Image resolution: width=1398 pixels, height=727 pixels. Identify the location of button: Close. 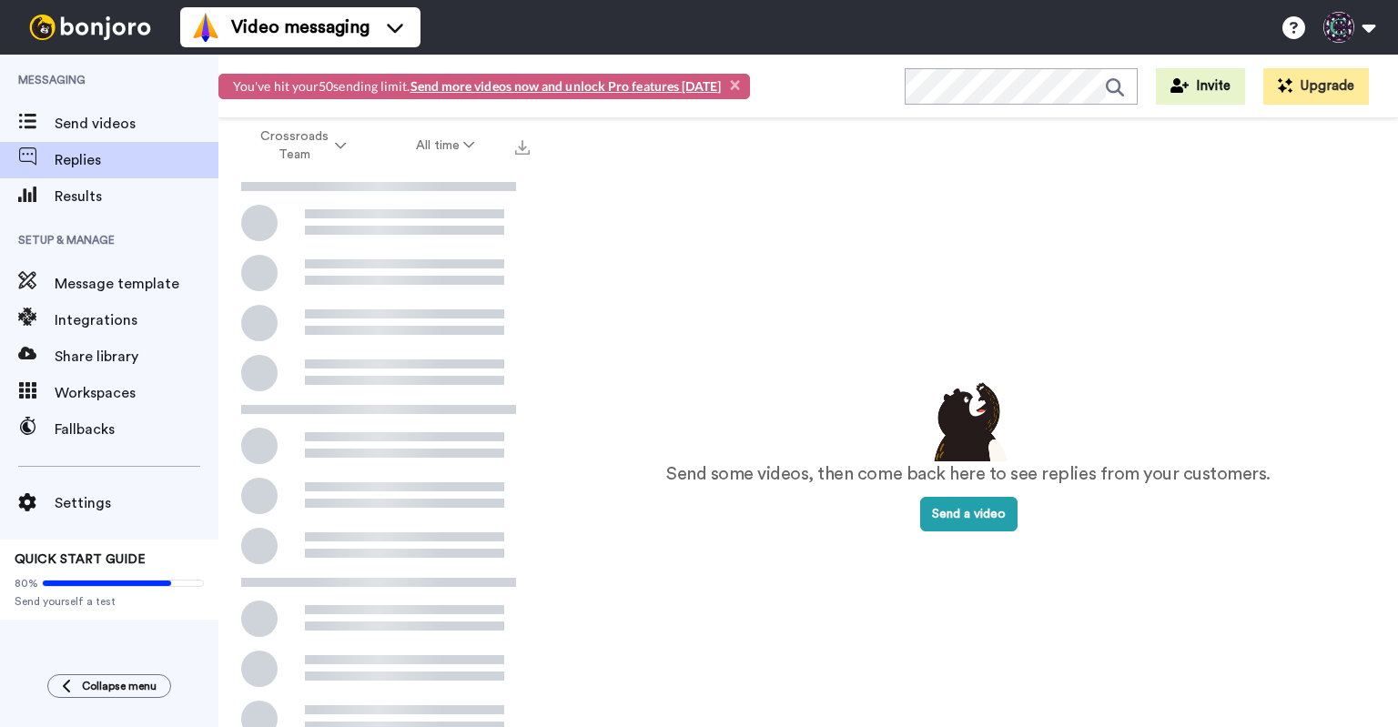
(735, 85).